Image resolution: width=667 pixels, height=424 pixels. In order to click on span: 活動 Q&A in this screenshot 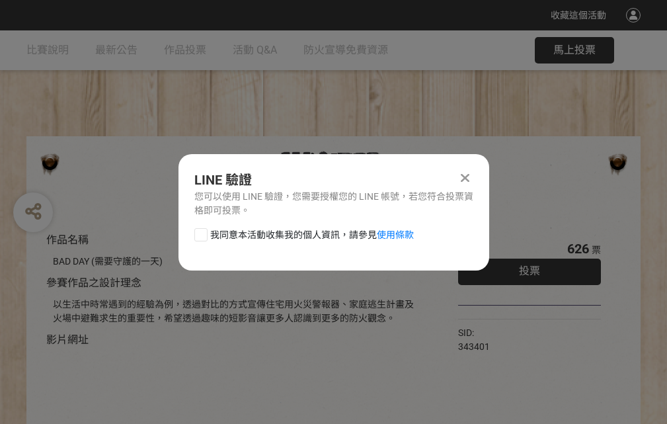, I will do `click(254, 50)`.